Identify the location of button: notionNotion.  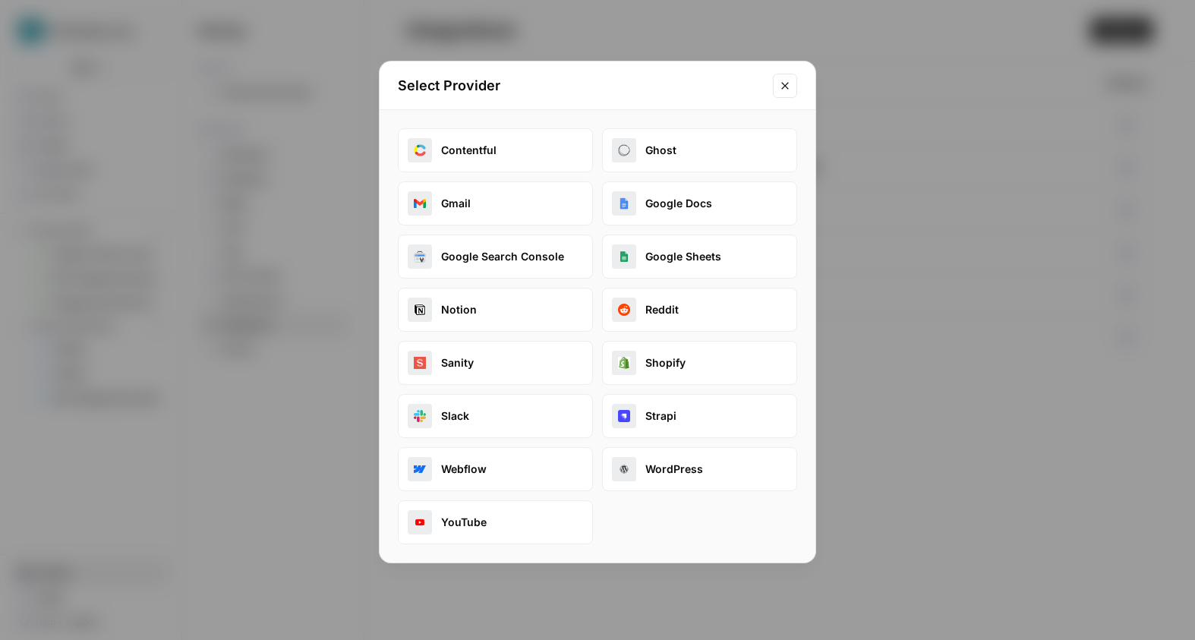
(495, 310).